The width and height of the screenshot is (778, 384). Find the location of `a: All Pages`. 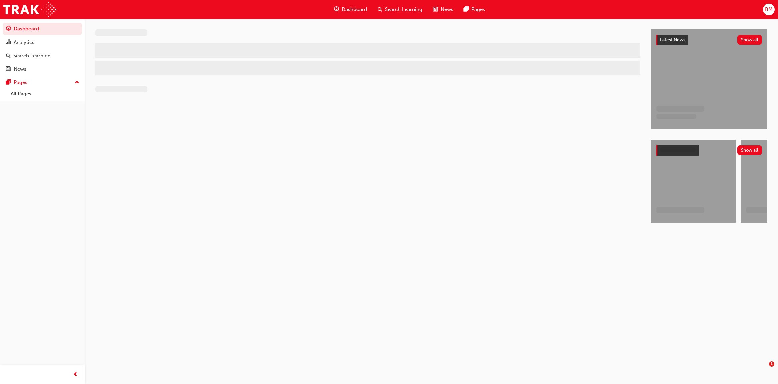

a: All Pages is located at coordinates (45, 94).